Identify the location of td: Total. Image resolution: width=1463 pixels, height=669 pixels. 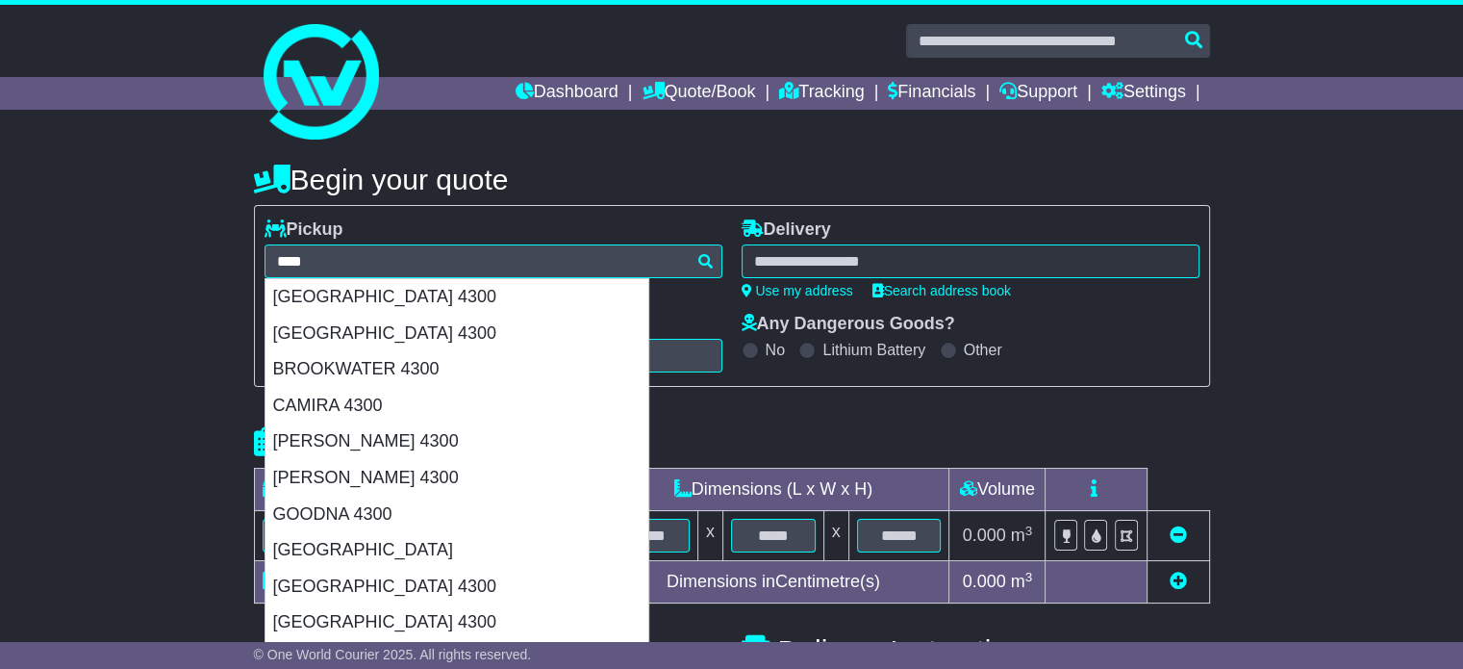
(334, 582).